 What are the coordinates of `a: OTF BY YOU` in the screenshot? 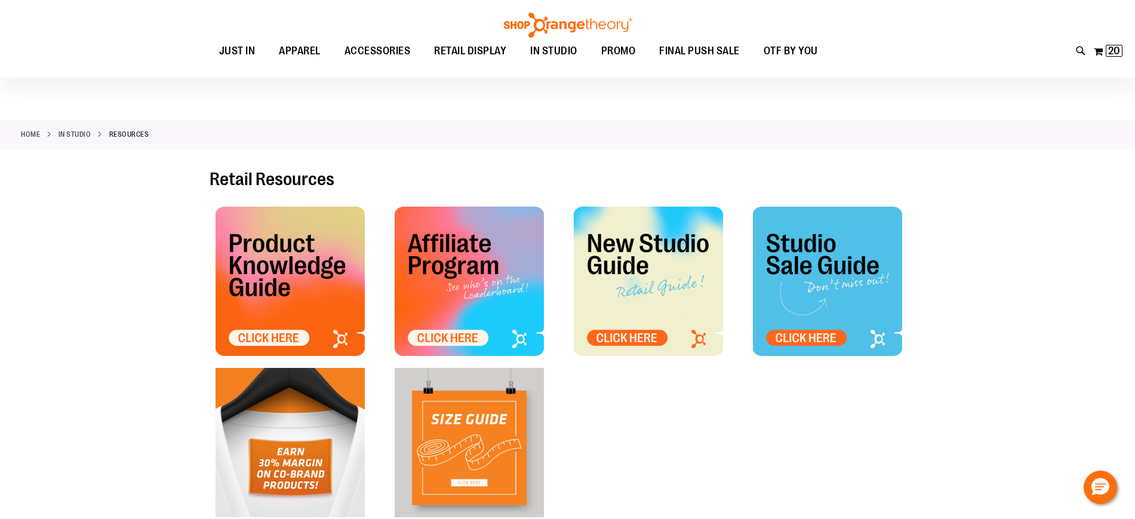 It's located at (790, 51).